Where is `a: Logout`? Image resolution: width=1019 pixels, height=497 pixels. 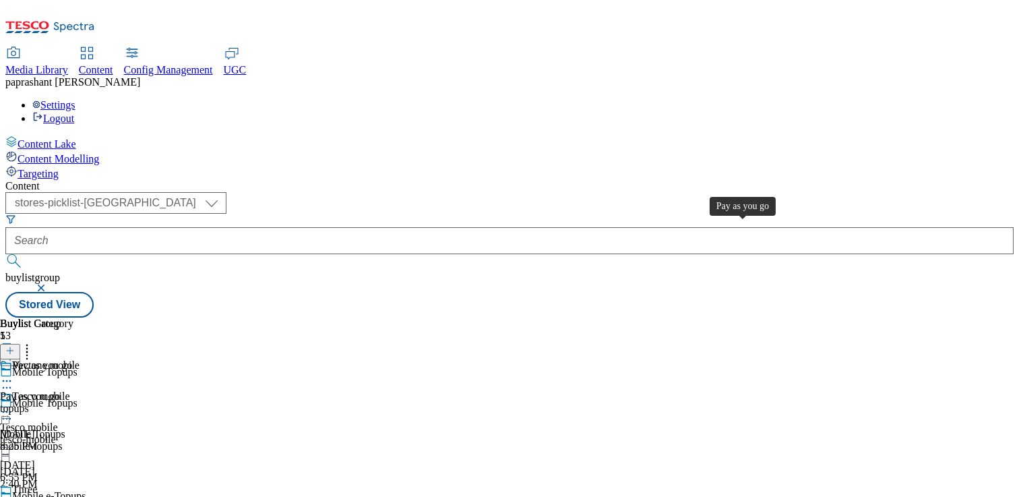 a: Logout is located at coordinates (53, 118).